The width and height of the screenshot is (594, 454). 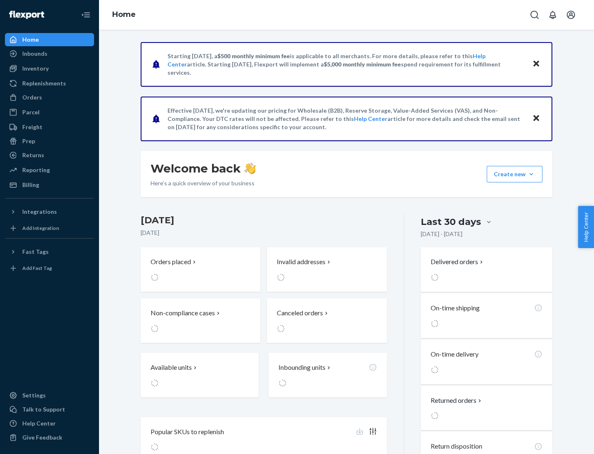 What do you see at coordinates (37, 268) in the screenshot?
I see `div: Add Fast Tag` at bounding box center [37, 268].